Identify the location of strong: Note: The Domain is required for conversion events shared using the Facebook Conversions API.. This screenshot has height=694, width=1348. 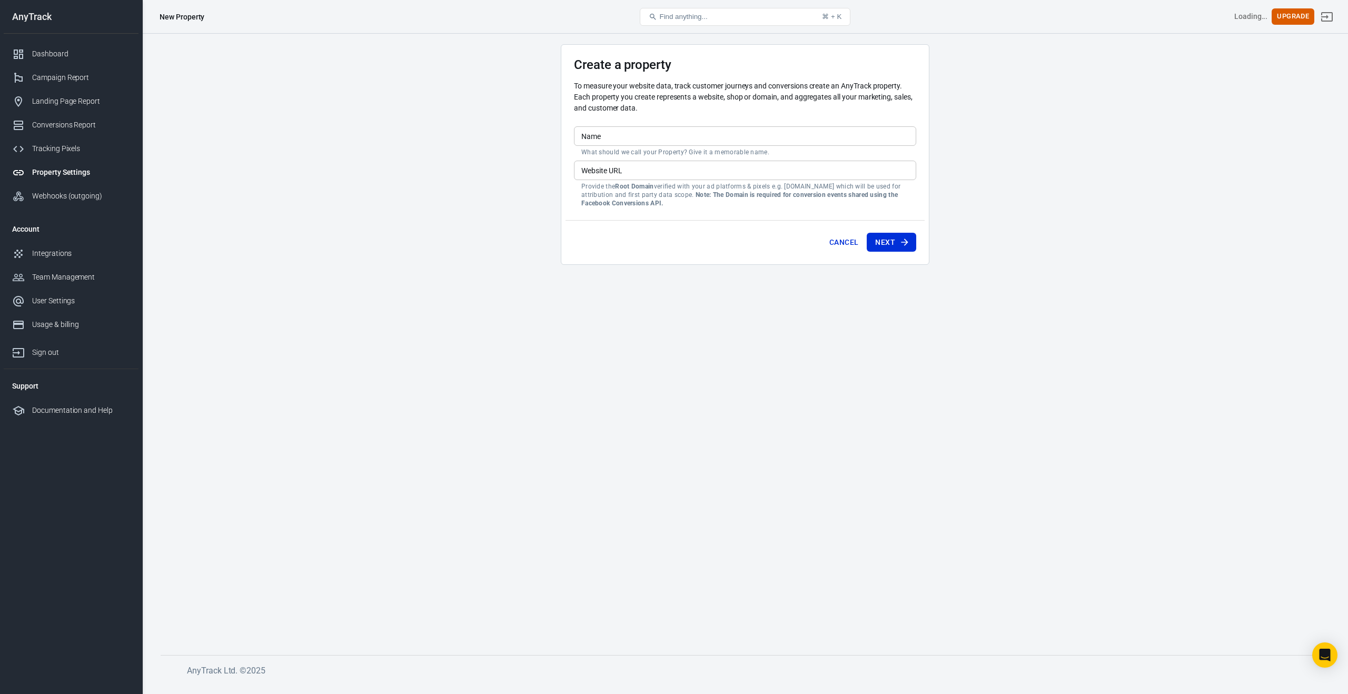
(739, 199).